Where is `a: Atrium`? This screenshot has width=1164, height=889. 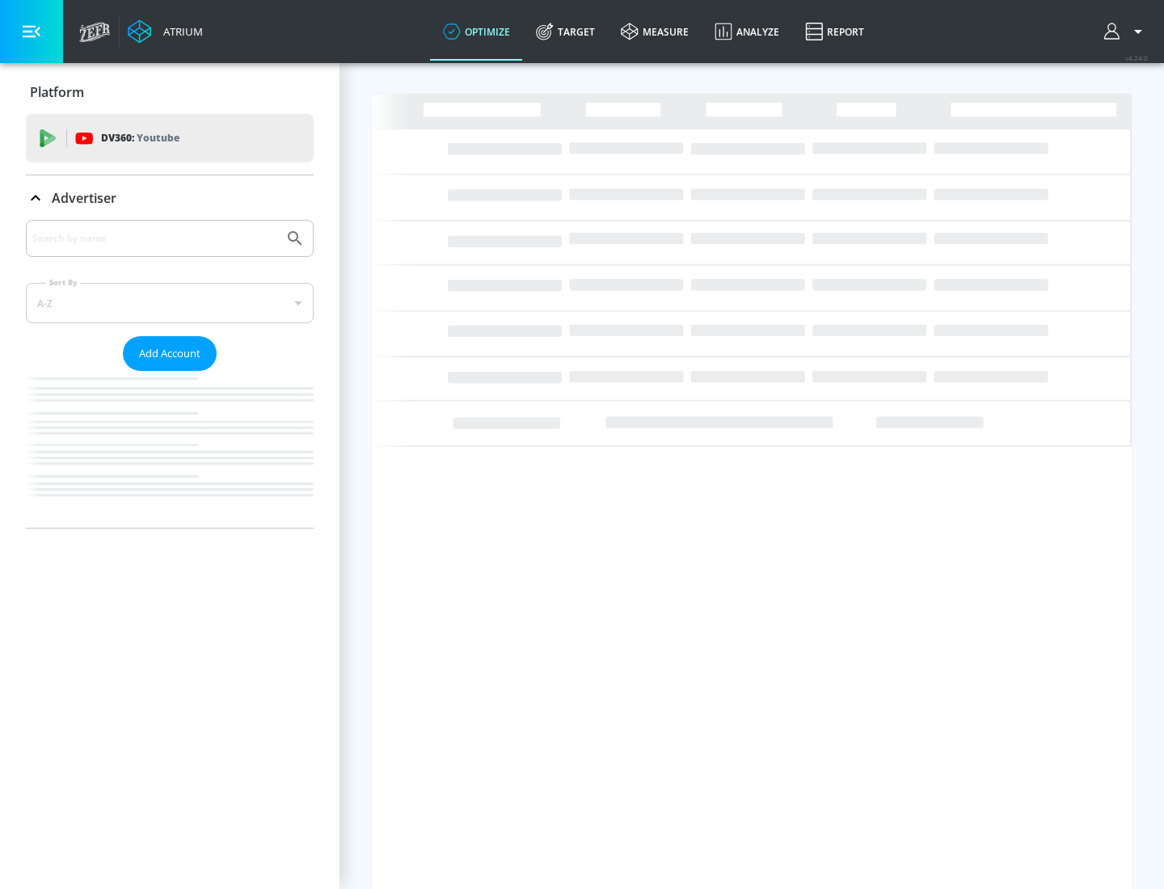
a: Atrium is located at coordinates (165, 32).